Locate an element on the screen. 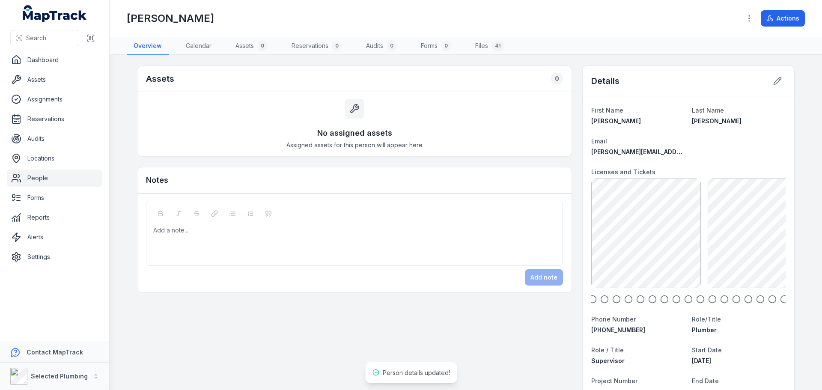 This screenshot has width=822, height=390. a: MapTrack is located at coordinates (55, 14).